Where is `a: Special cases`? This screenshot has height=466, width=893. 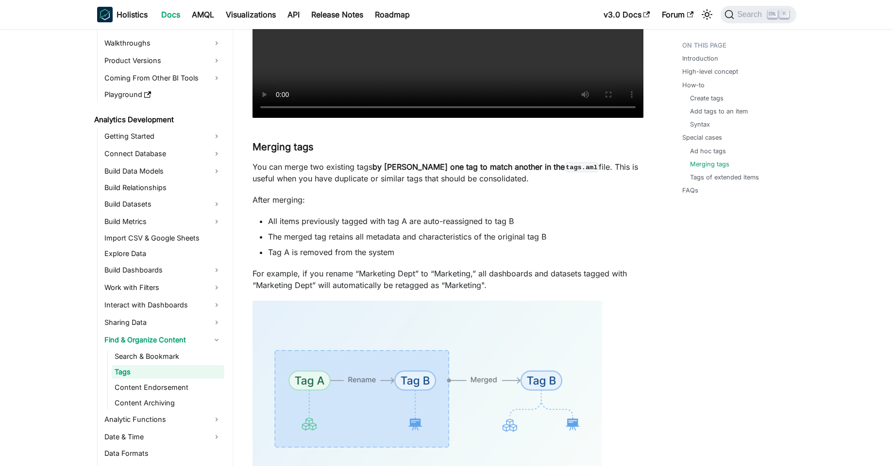
a: Special cases is located at coordinates (702, 137).